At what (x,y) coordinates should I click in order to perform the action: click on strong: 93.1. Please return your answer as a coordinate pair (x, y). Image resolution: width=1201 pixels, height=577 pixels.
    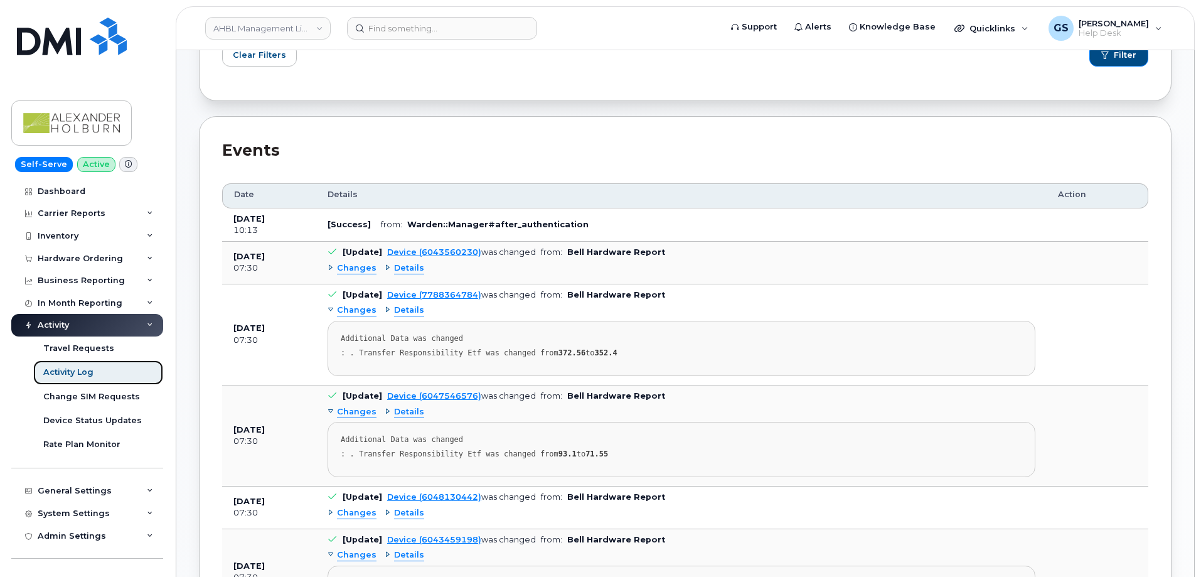
    Looking at the image, I should click on (567, 454).